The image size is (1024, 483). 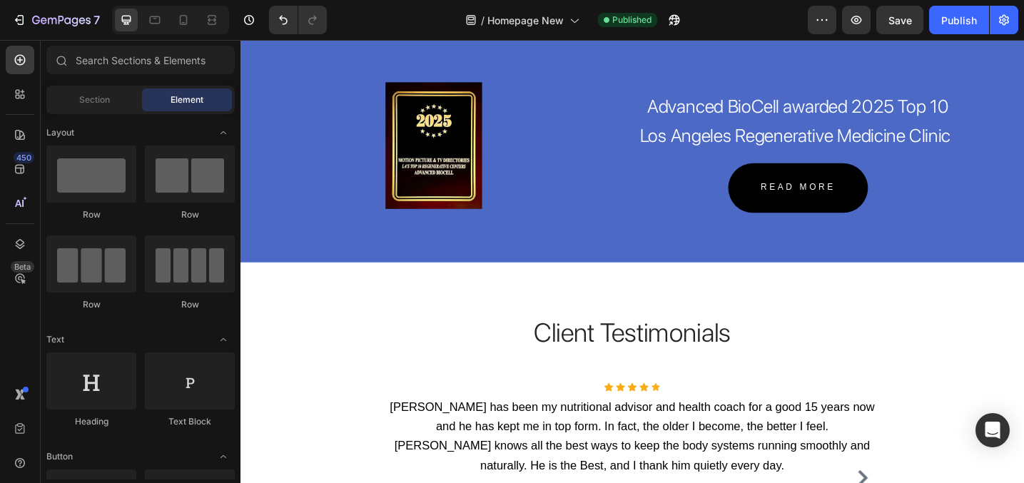 I want to click on button: 7, so click(x=56, y=20).